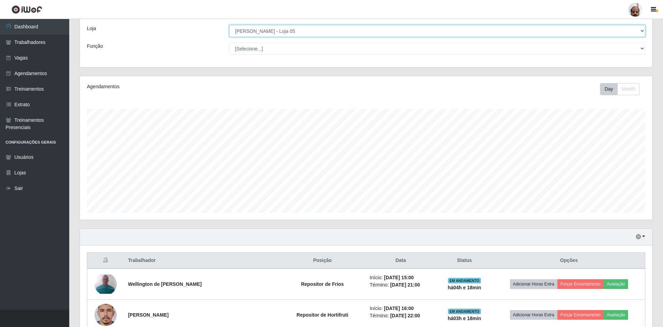 The width and height of the screenshot is (663, 327). What do you see at coordinates (322, 261) in the screenshot?
I see `th: Posição` at bounding box center [322, 261].